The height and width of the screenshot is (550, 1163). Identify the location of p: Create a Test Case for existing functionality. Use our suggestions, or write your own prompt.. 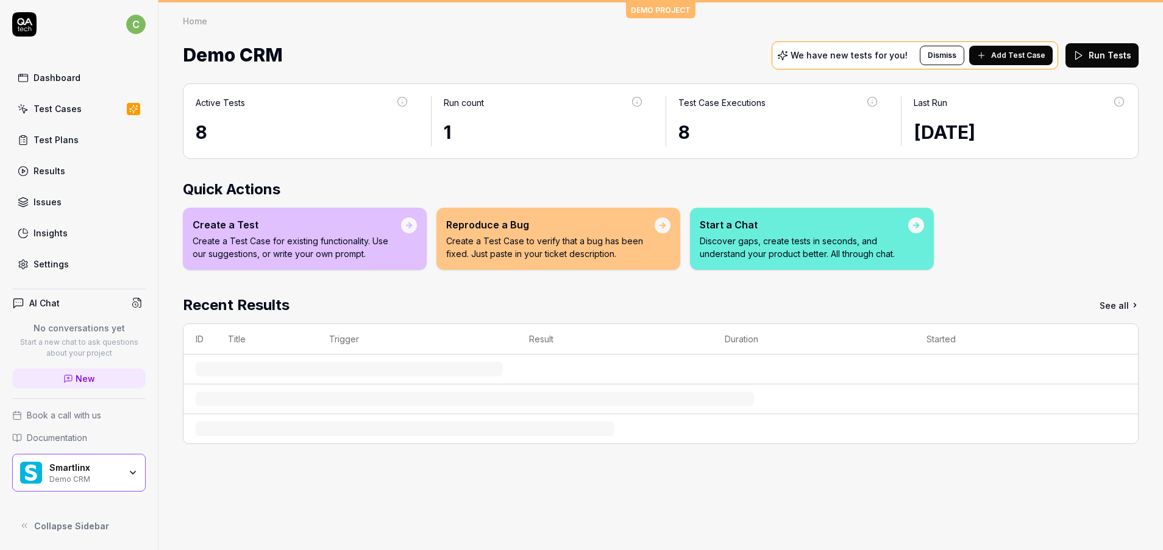
(297, 247).